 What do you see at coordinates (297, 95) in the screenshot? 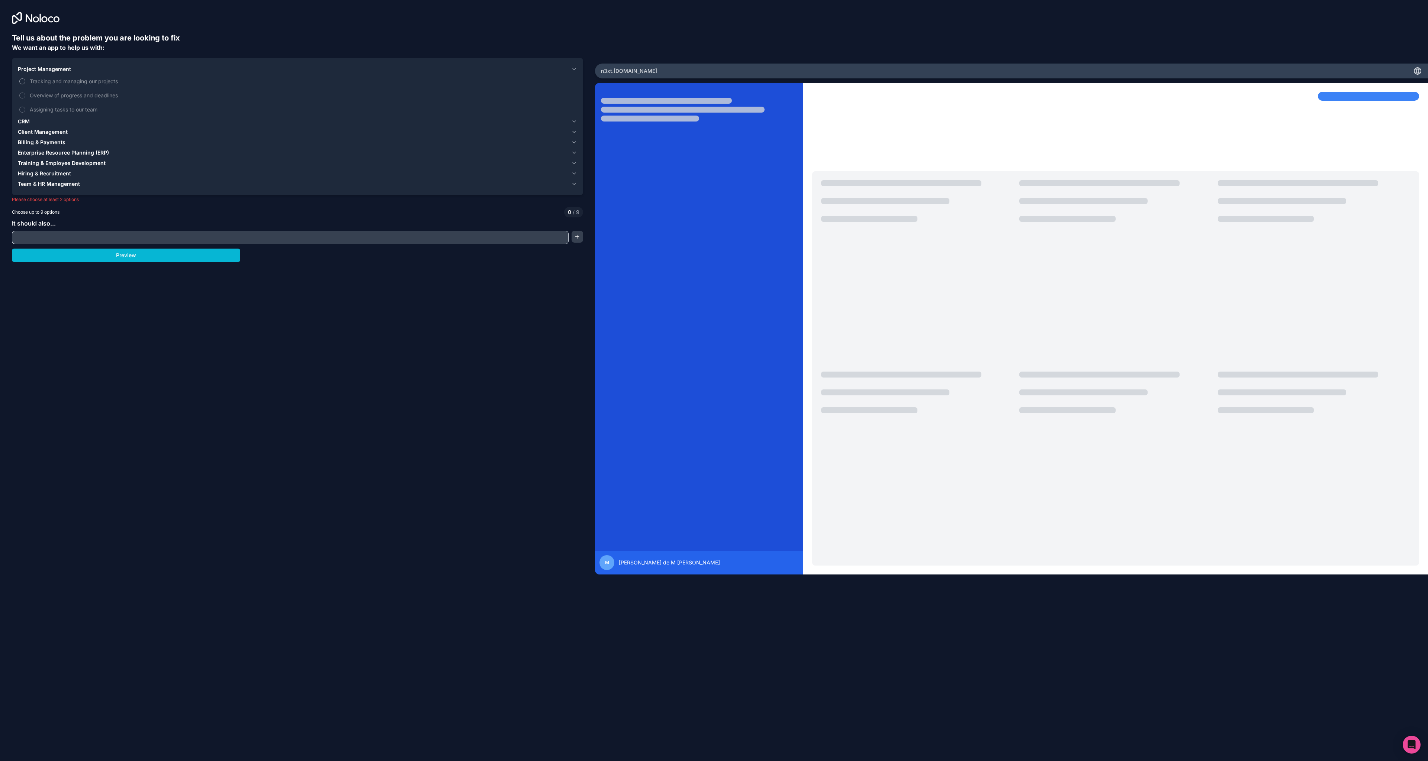
I see `div: Project Management` at bounding box center [297, 95].